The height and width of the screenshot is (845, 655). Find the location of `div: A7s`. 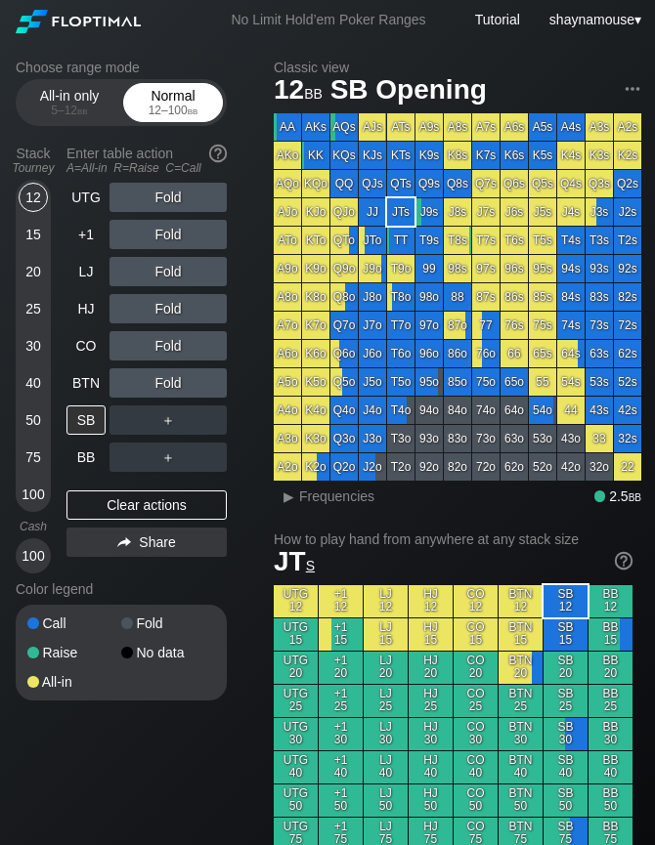

div: A7s is located at coordinates (486, 127).